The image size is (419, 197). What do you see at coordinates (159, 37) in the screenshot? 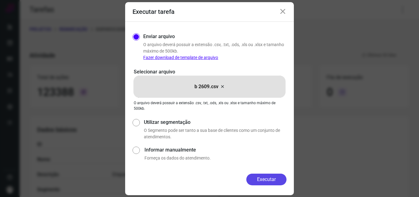
I see `label: Enviar arquivo` at bounding box center [159, 37].